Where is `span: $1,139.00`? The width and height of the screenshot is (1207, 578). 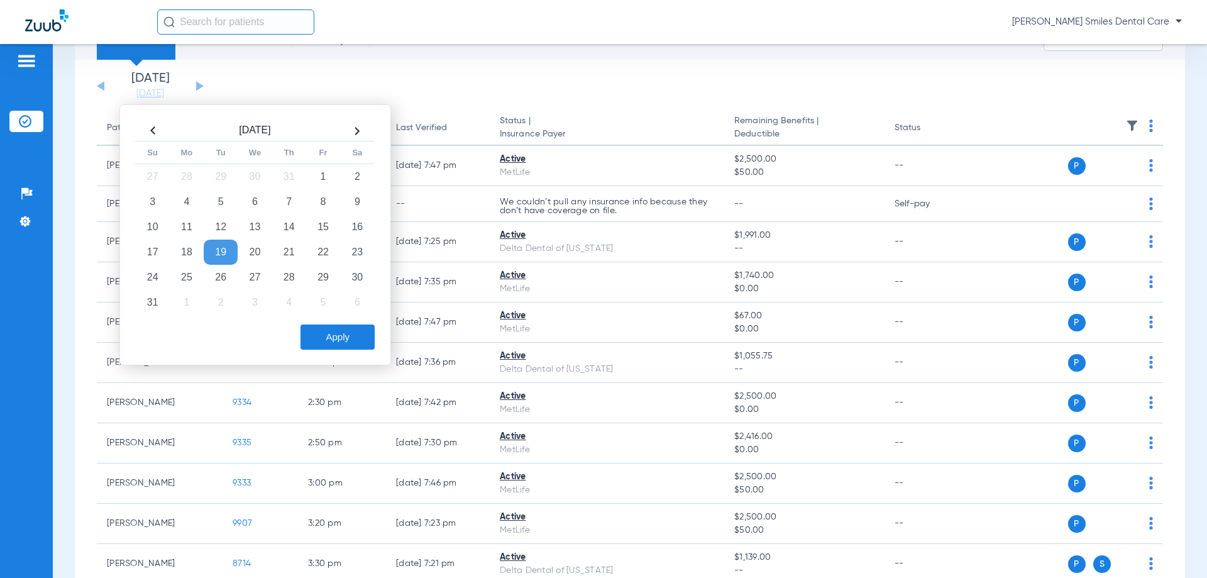
span: $1,139.00 is located at coordinates (804, 557).